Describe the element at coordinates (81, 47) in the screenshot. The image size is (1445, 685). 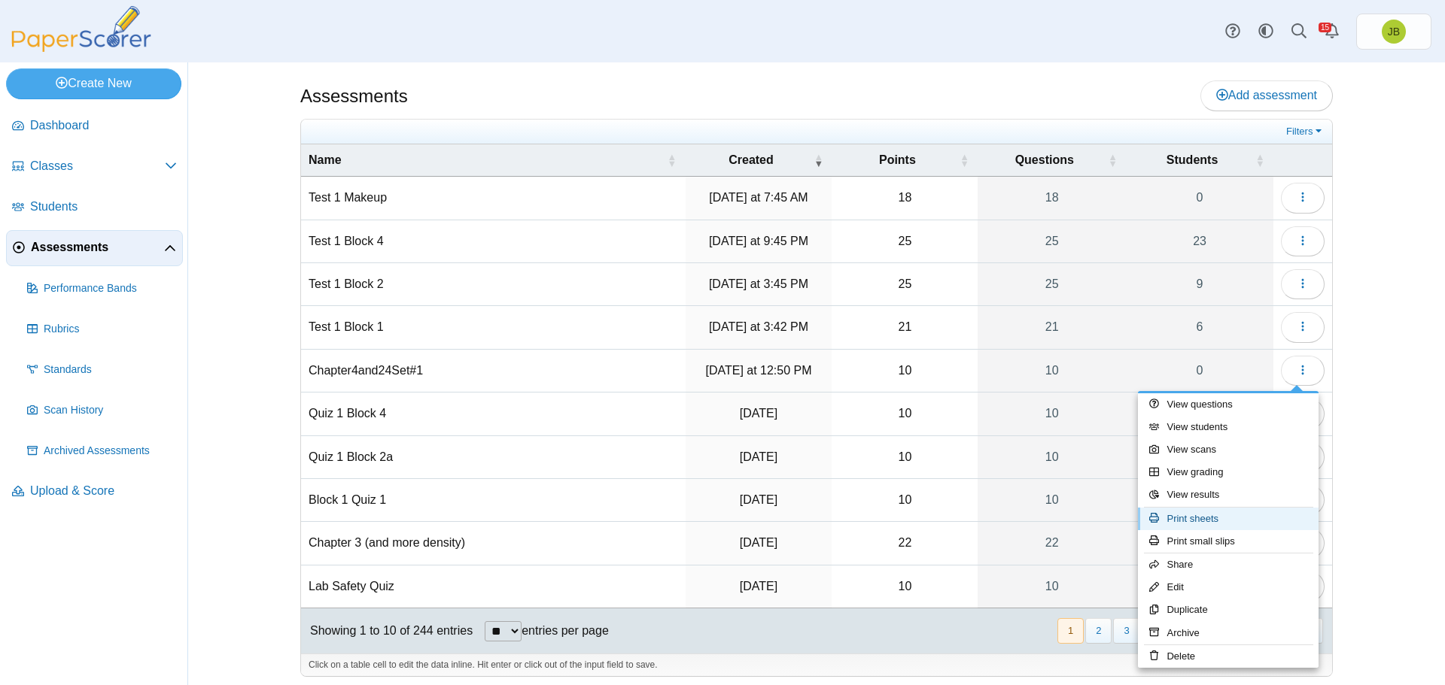
I see `a: PaperScorer` at that location.